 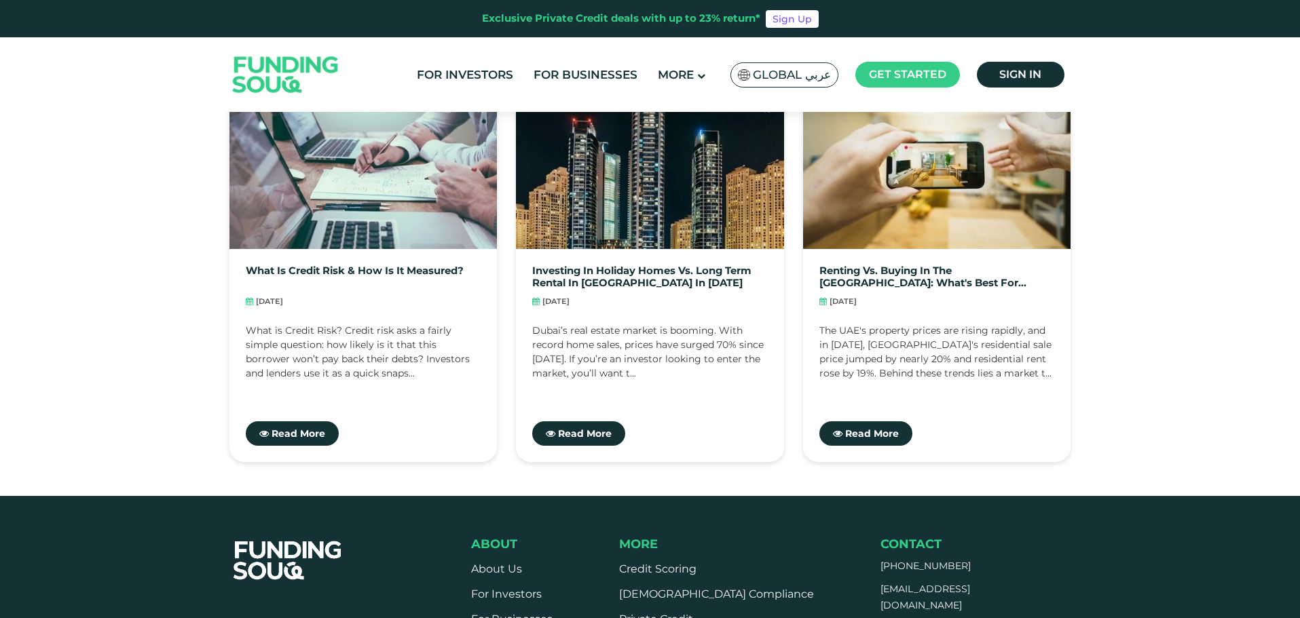 What do you see at coordinates (585, 75) in the screenshot?
I see `a: For Businesses` at bounding box center [585, 75].